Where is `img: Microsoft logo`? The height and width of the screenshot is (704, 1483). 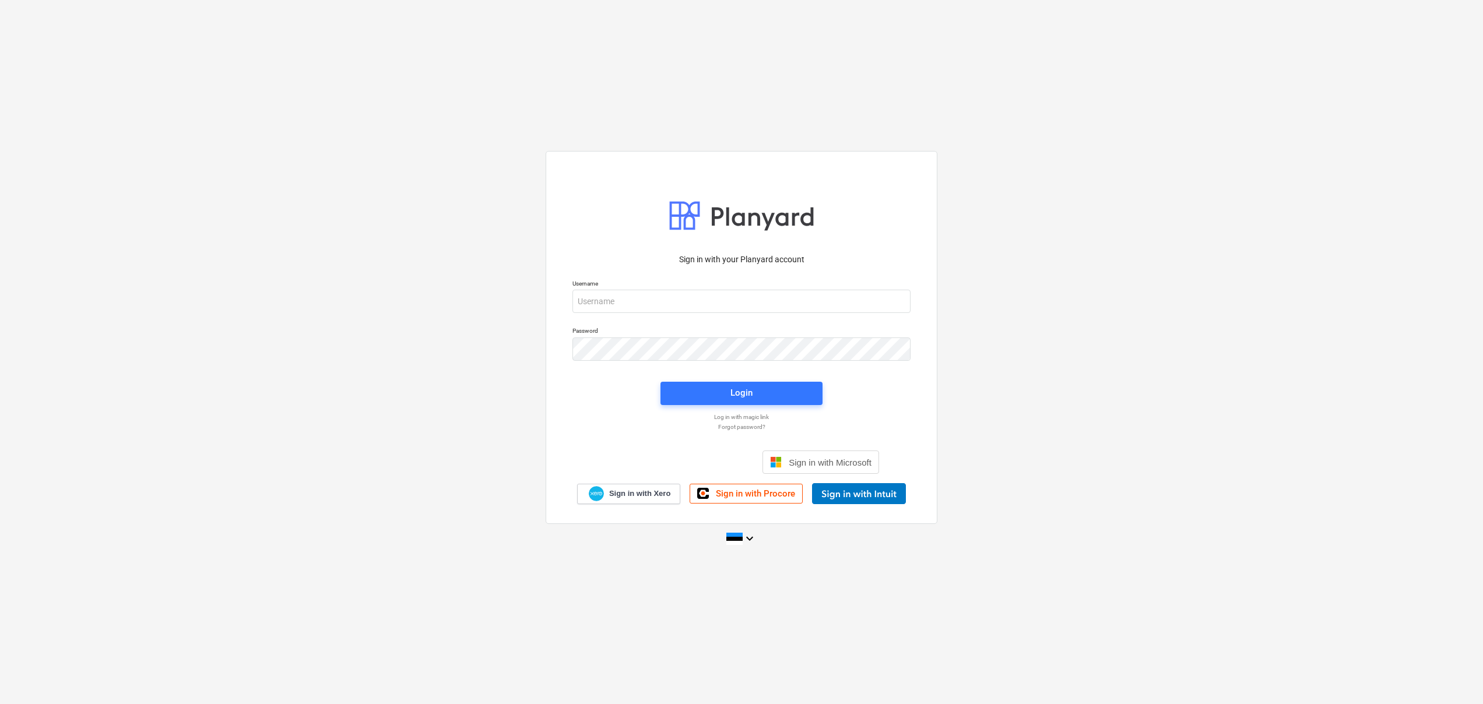 img: Microsoft logo is located at coordinates (776, 462).